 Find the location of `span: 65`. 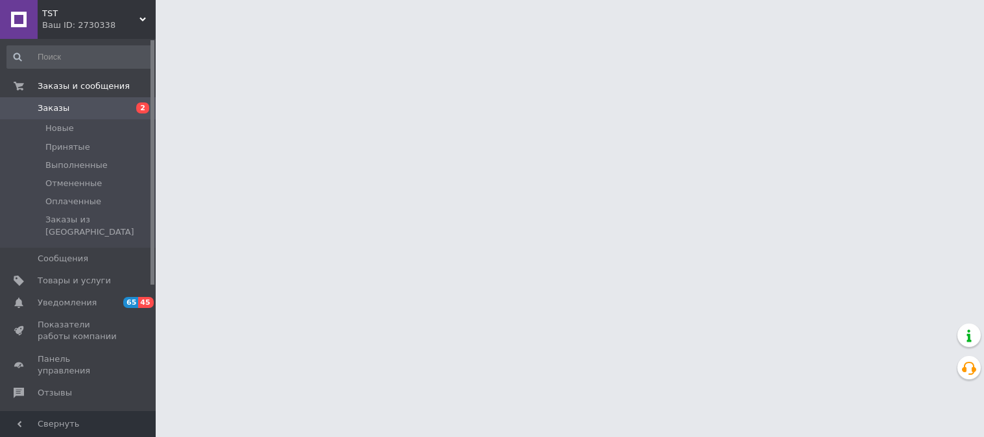

span: 65 is located at coordinates (130, 302).